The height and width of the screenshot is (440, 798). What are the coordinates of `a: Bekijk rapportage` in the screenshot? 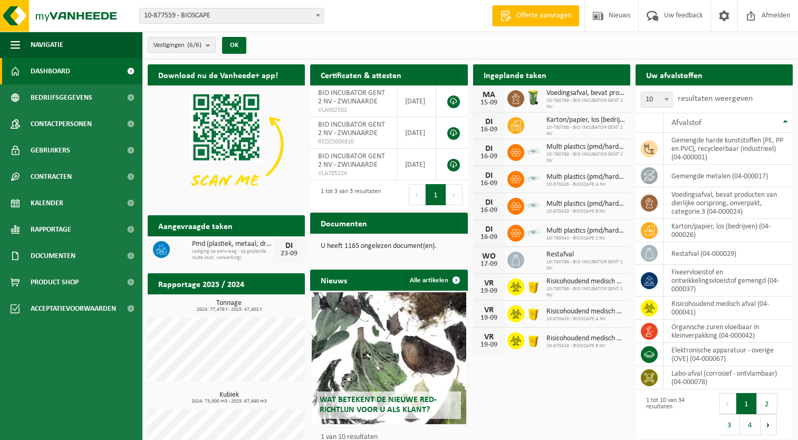 It's located at (265, 304).